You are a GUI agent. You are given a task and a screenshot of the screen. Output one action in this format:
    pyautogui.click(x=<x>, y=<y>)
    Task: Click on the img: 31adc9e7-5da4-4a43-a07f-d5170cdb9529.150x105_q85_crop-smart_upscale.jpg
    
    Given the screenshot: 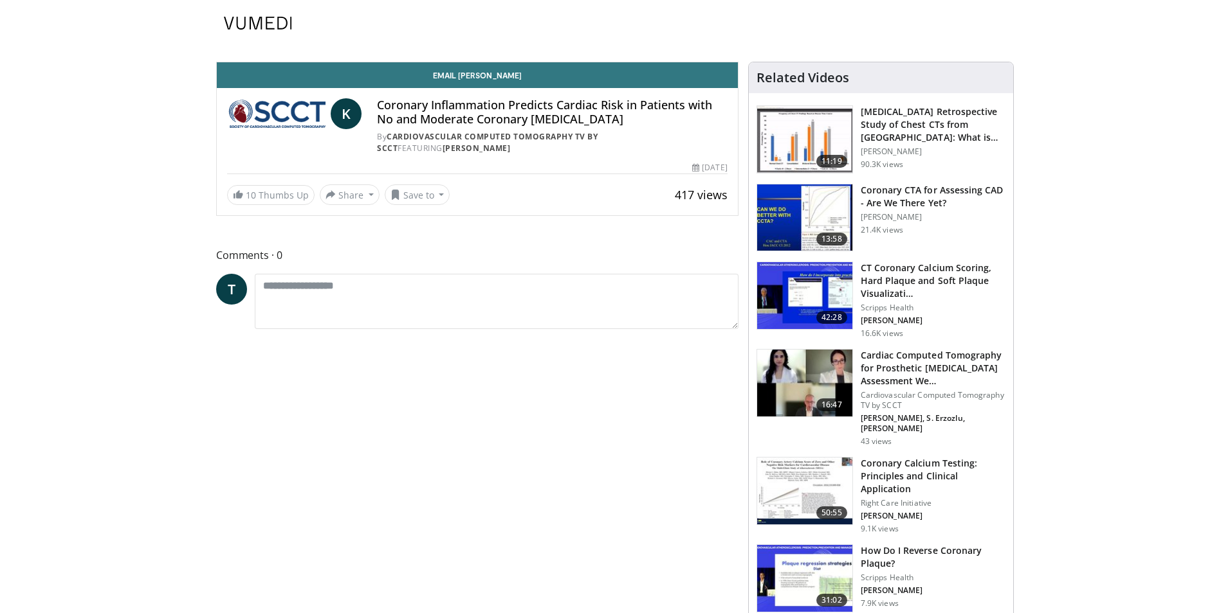 What is the action you would take?
    pyautogui.click(x=804, y=579)
    